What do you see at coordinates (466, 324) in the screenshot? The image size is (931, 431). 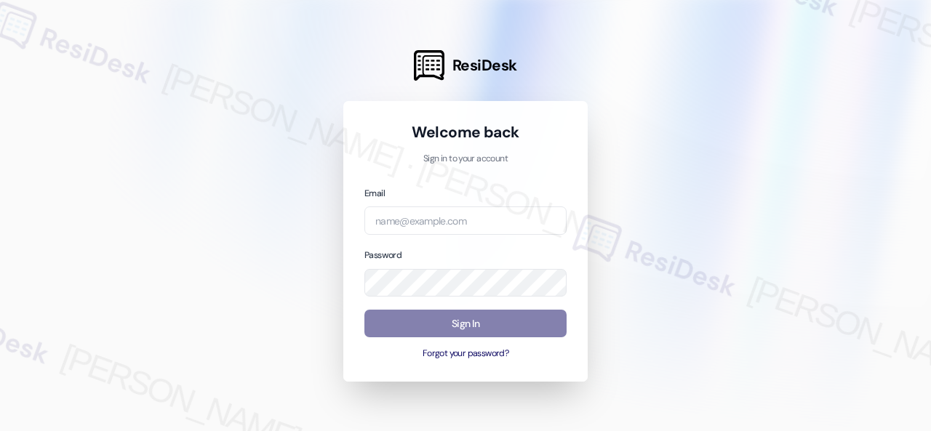 I see `button: Sign In` at bounding box center [466, 324].